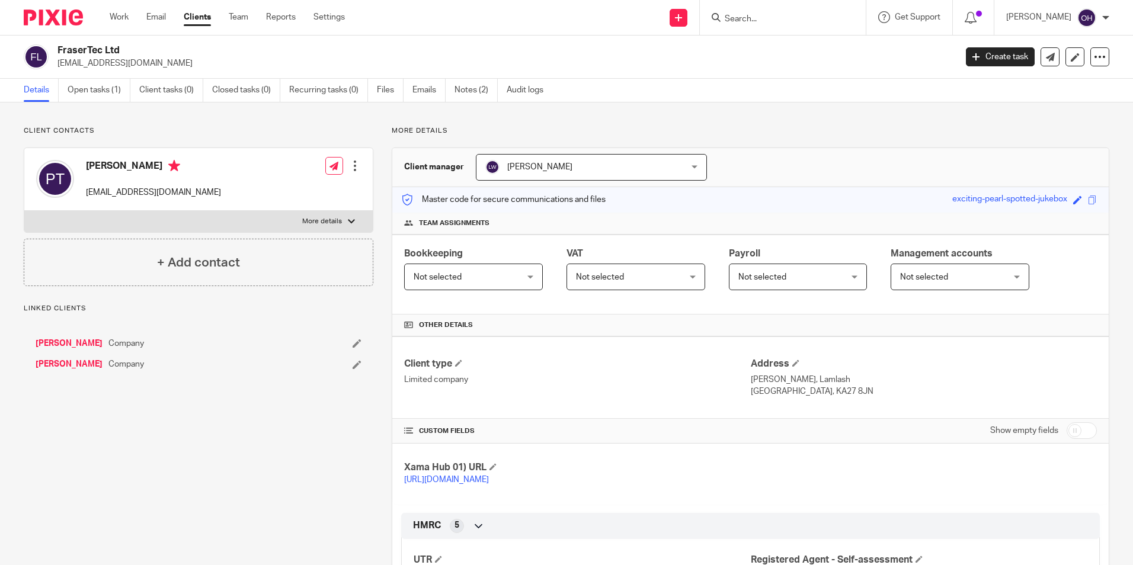 The width and height of the screenshot is (1133, 565). I want to click on h4: Address, so click(924, 364).